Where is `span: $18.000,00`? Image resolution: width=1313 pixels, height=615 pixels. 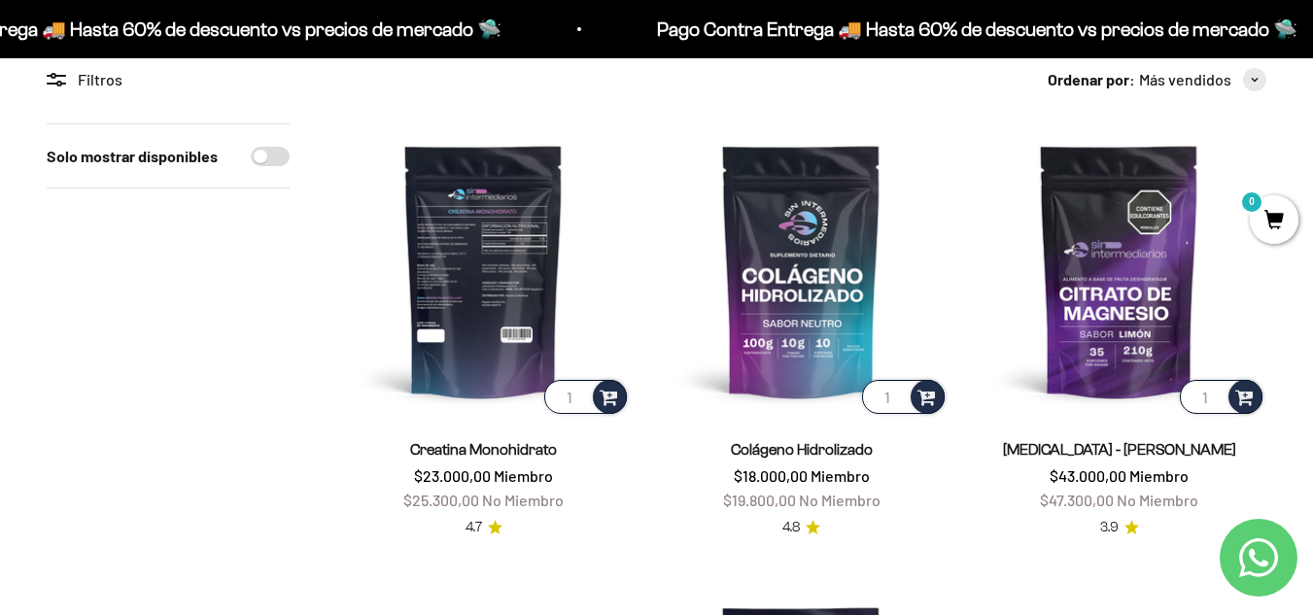
span: $18.000,00 is located at coordinates (771, 475).